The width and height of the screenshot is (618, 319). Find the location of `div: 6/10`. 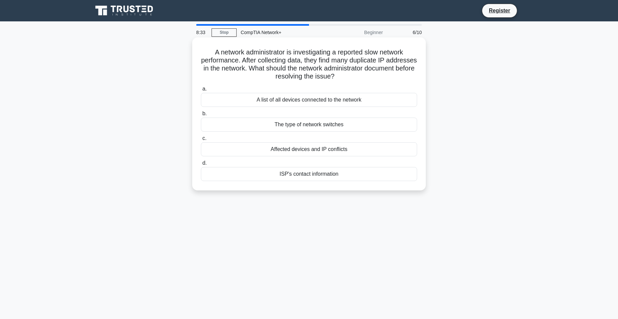

div: 6/10 is located at coordinates (406, 32).